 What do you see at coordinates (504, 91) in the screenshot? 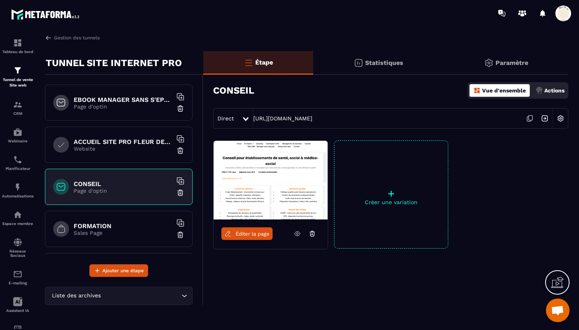
I see `p: Vue d'ensemble` at bounding box center [504, 91].